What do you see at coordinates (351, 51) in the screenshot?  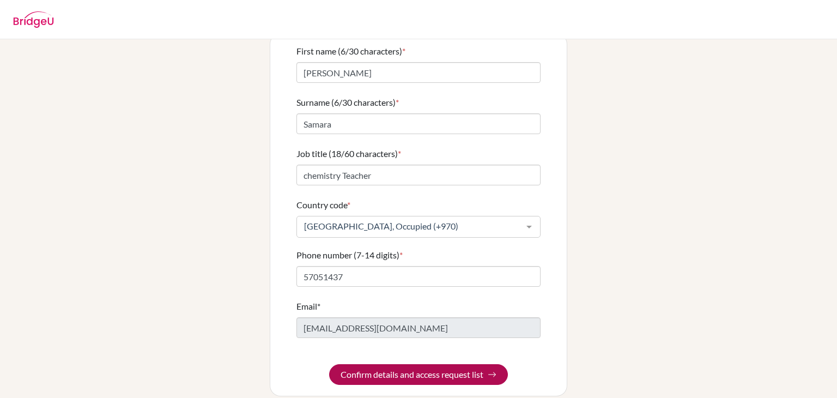 I see `label: First name (6/30 characters)` at bounding box center [351, 51].